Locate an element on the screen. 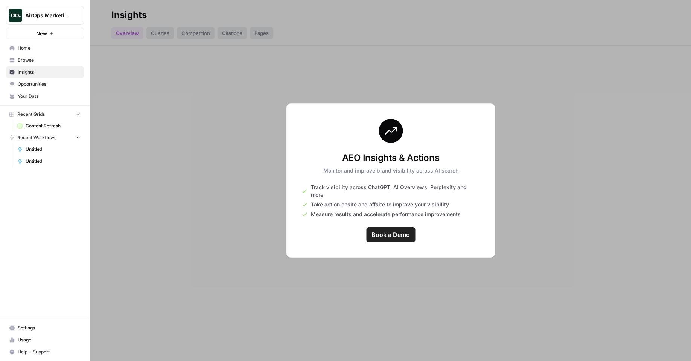 This screenshot has height=361, width=691. p: Monitor and improve brand visibility across AI search is located at coordinates (390, 171).